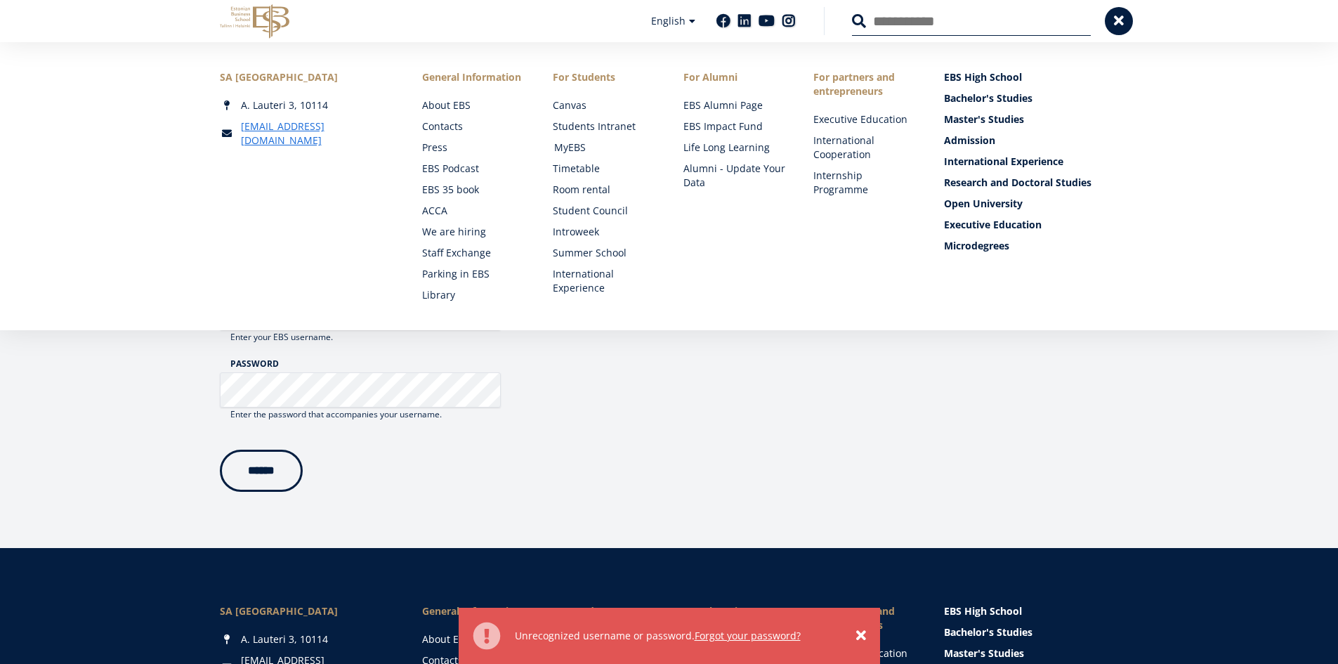  Describe the element at coordinates (473, 211) in the screenshot. I see `a: ACCA` at that location.